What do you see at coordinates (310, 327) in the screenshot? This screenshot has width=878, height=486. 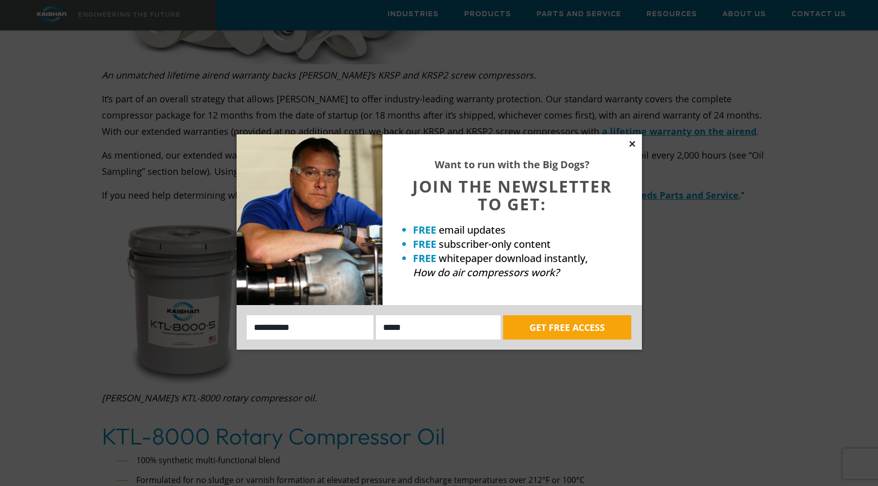 I see `input: Name:` at bounding box center [310, 327].